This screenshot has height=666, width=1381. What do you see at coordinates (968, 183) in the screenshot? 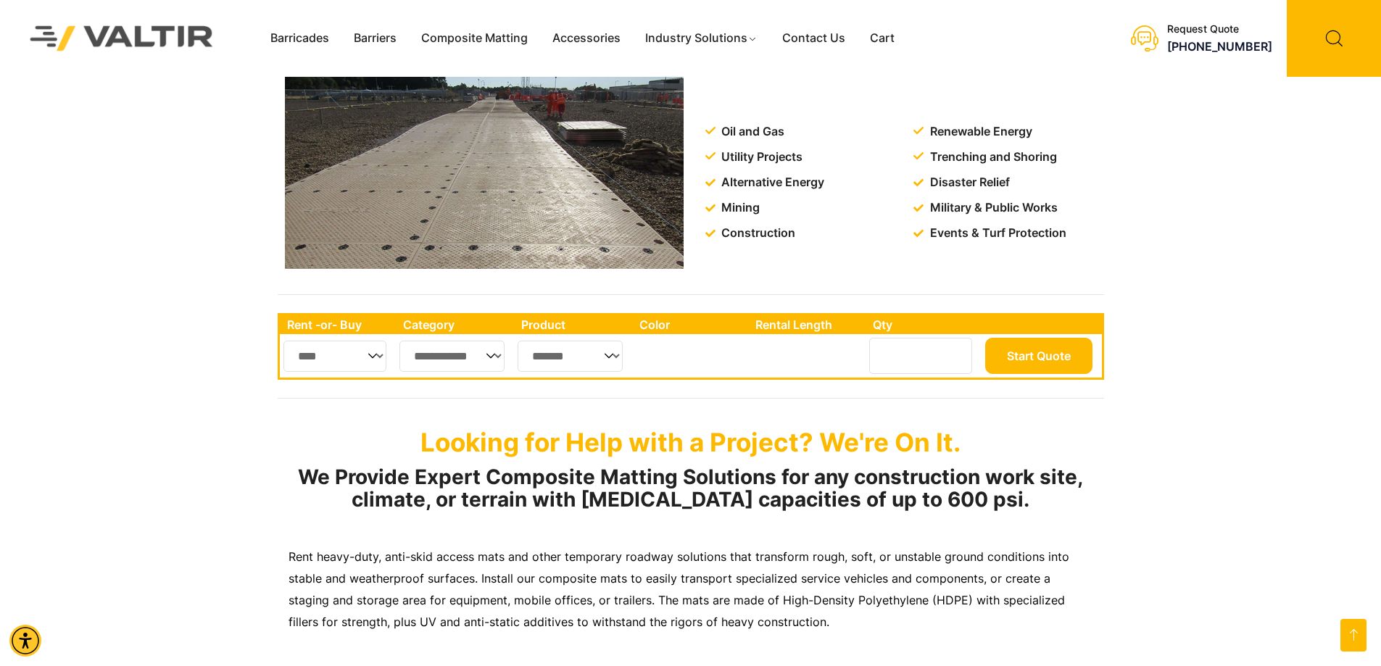
I see `span: Disaster Relief` at bounding box center [968, 183].